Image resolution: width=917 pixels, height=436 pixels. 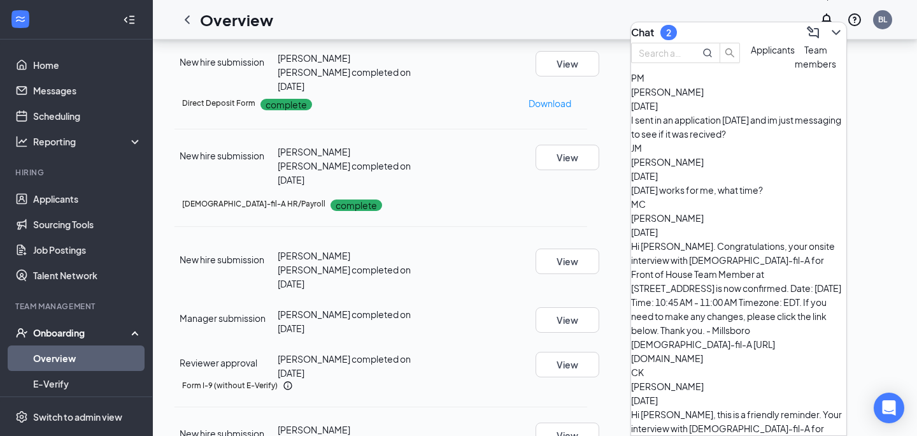 I want to click on a: Talent Network, so click(x=87, y=275).